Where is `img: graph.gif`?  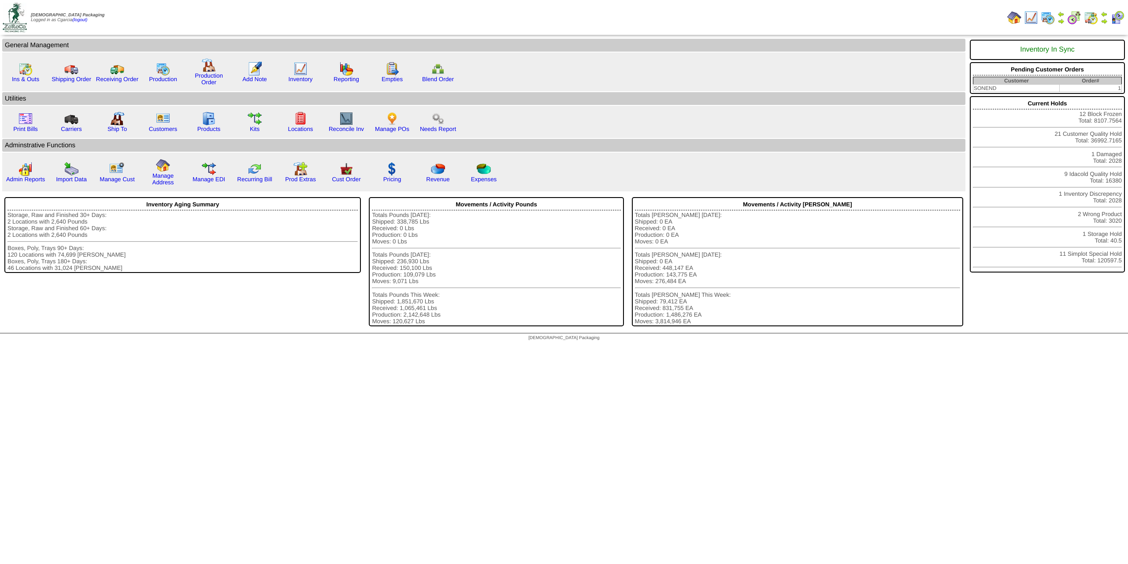
img: graph.gif is located at coordinates (346, 69).